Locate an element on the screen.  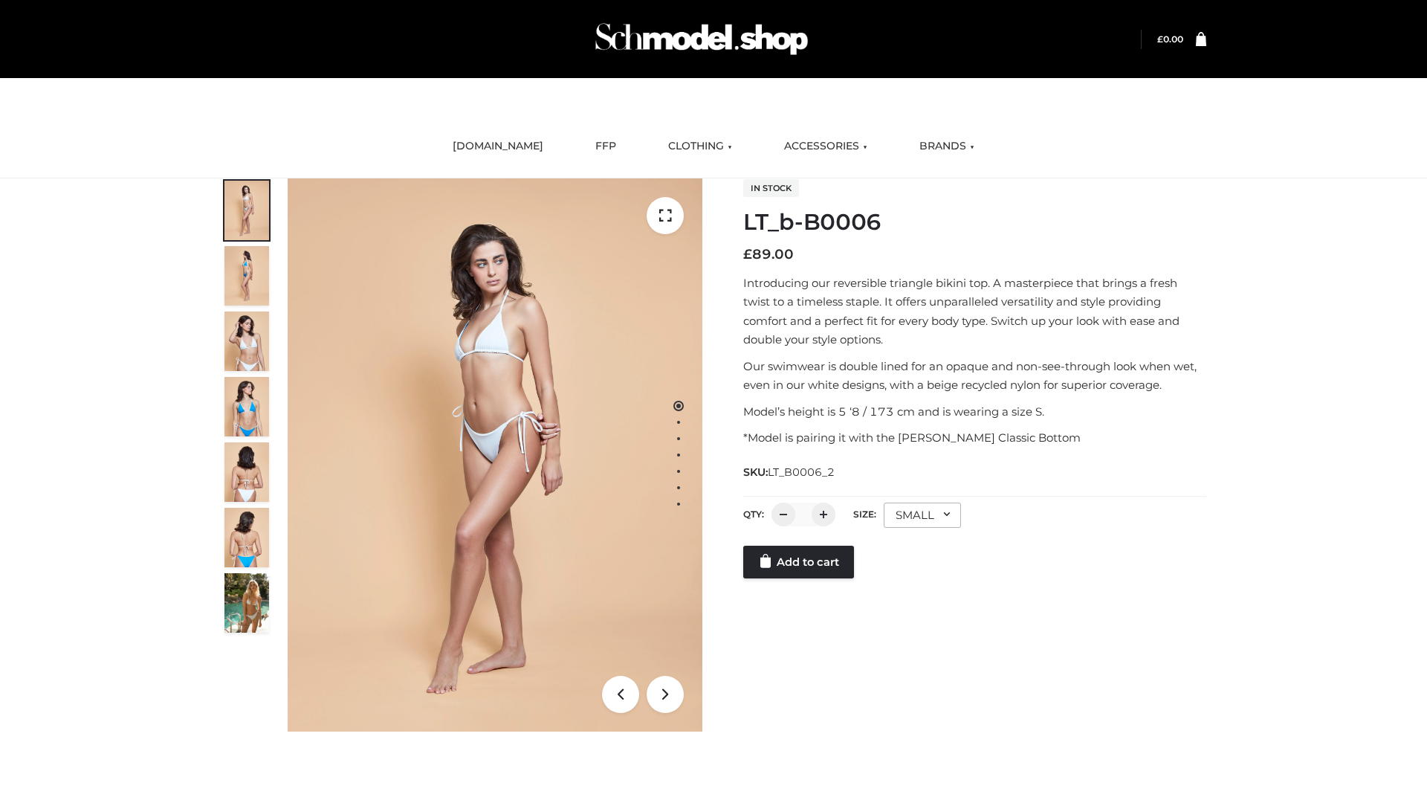
a: CLOTHING is located at coordinates (700, 146).